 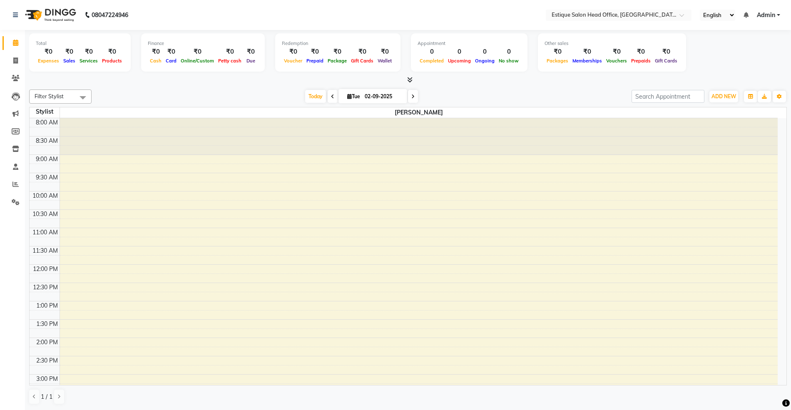 What do you see at coordinates (47, 342) in the screenshot?
I see `div: 2:00 PM` at bounding box center [47, 342].